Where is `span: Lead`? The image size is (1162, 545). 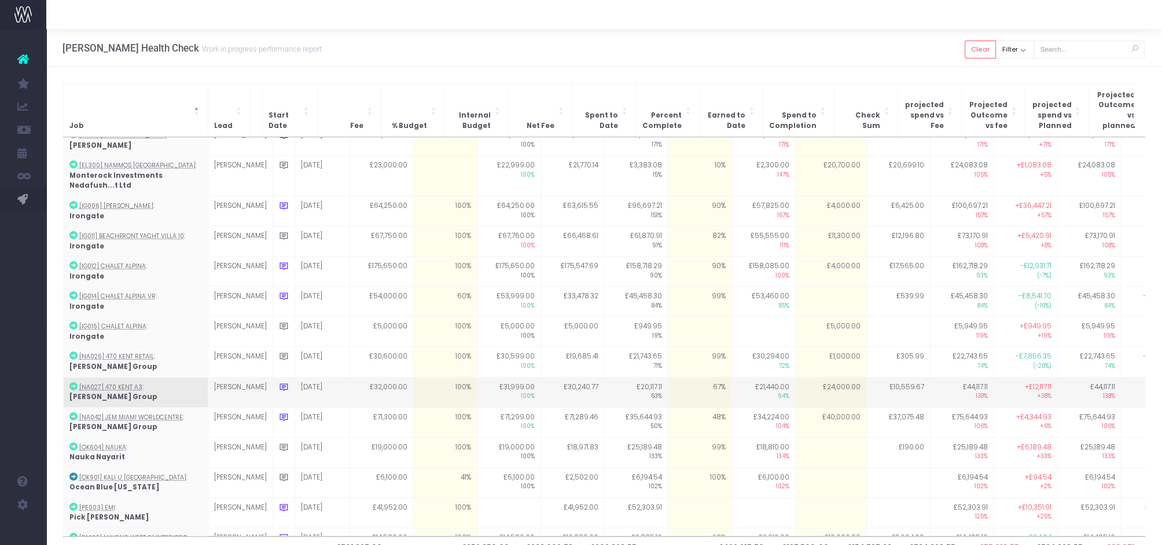
span: Lead is located at coordinates (223, 126).